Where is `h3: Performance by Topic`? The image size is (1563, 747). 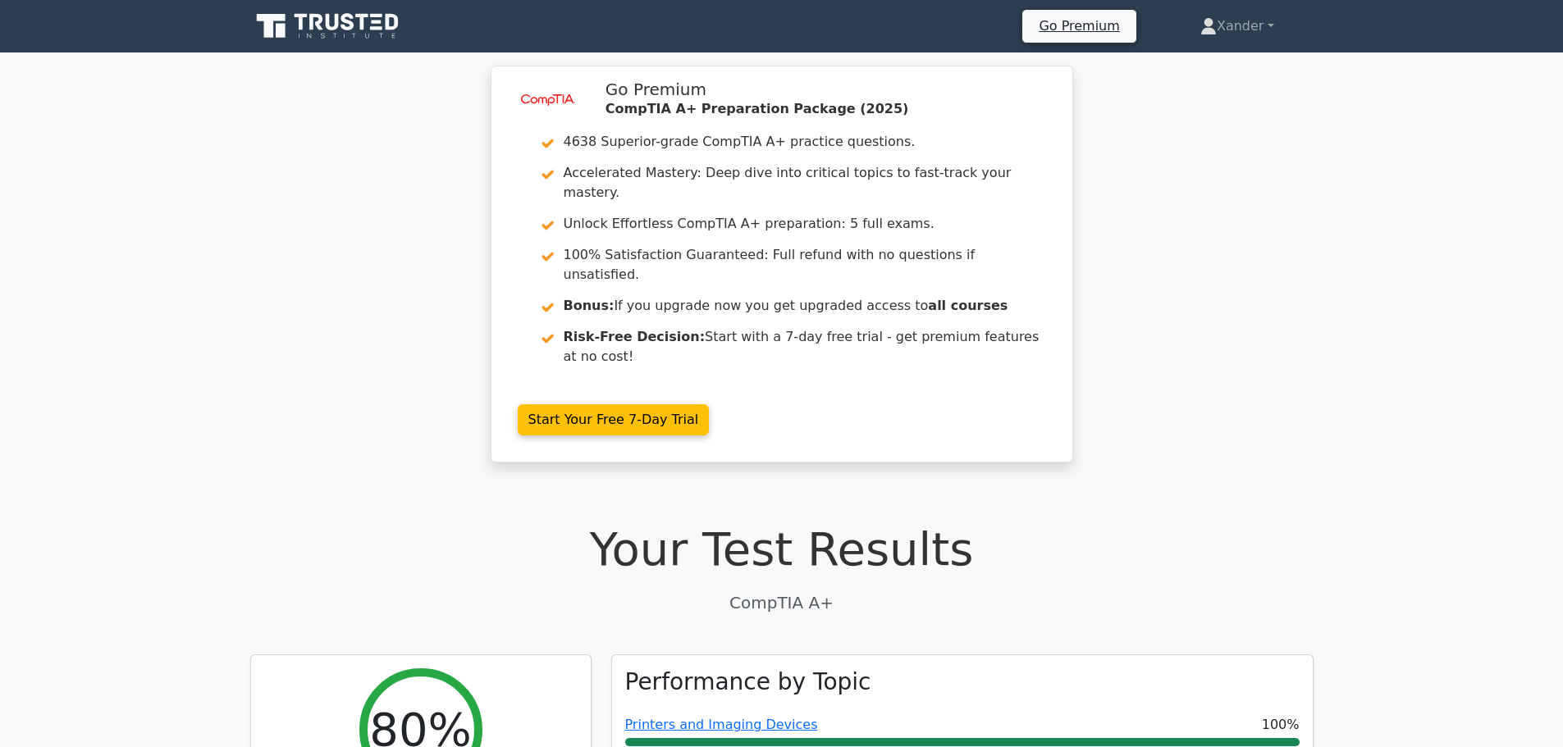 h3: Performance by Topic is located at coordinates (748, 683).